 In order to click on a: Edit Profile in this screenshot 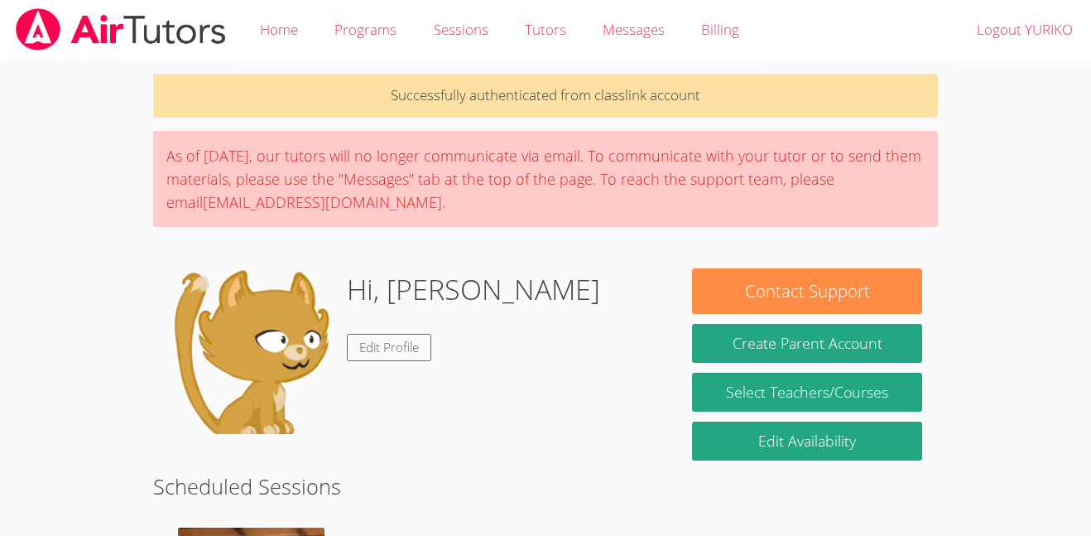, I will do `click(389, 347)`.